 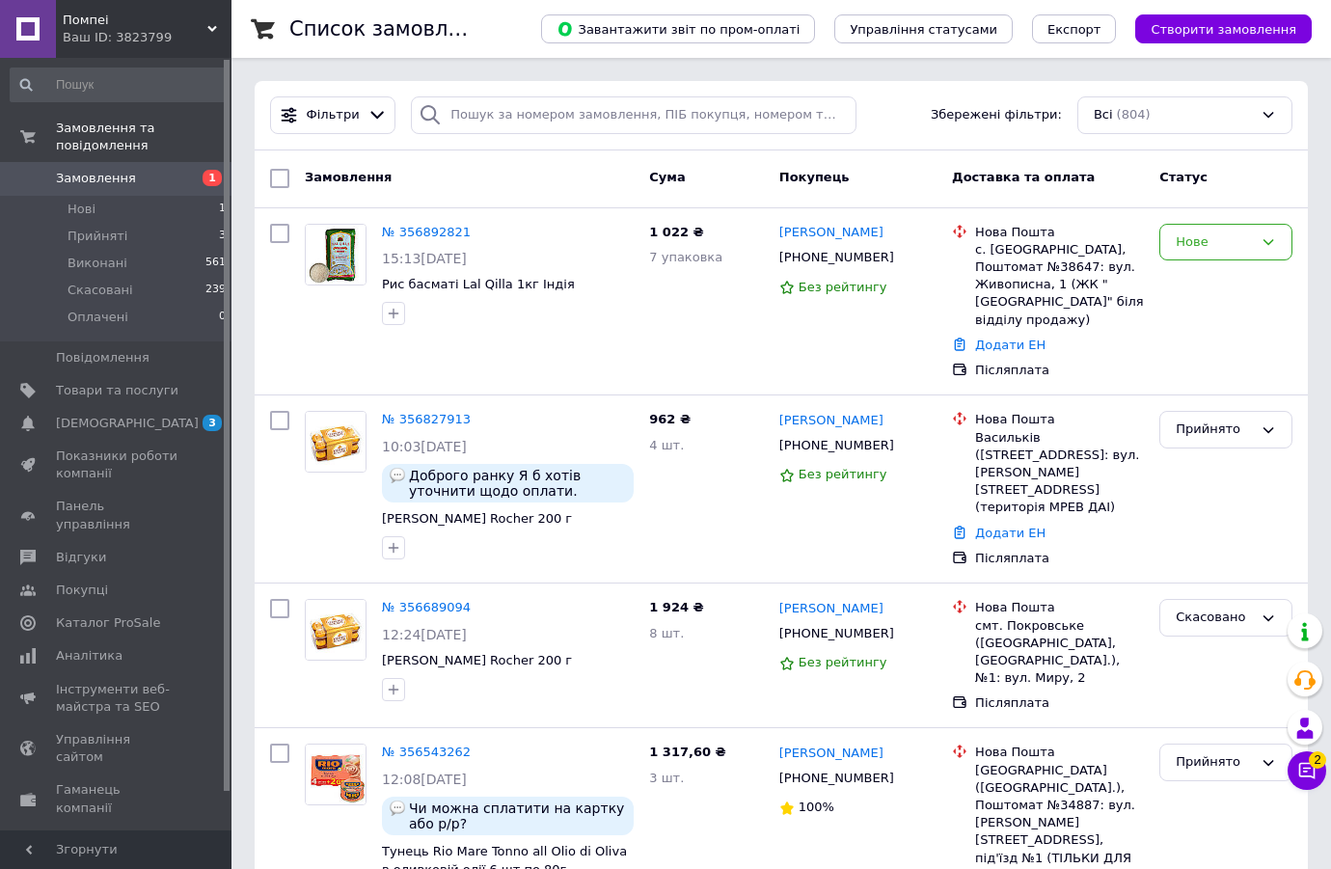 What do you see at coordinates (669, 418) in the screenshot?
I see `span: 962 ₴` at bounding box center [669, 418].